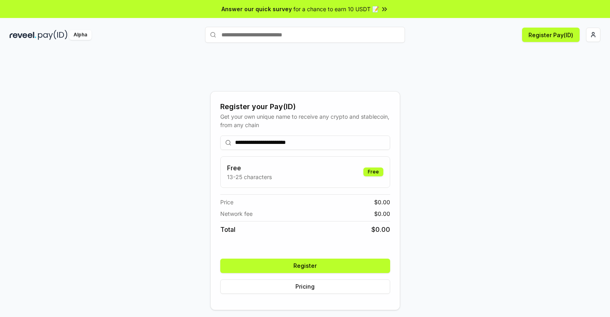 This screenshot has width=610, height=317. I want to click on img: reveel_dark, so click(23, 35).